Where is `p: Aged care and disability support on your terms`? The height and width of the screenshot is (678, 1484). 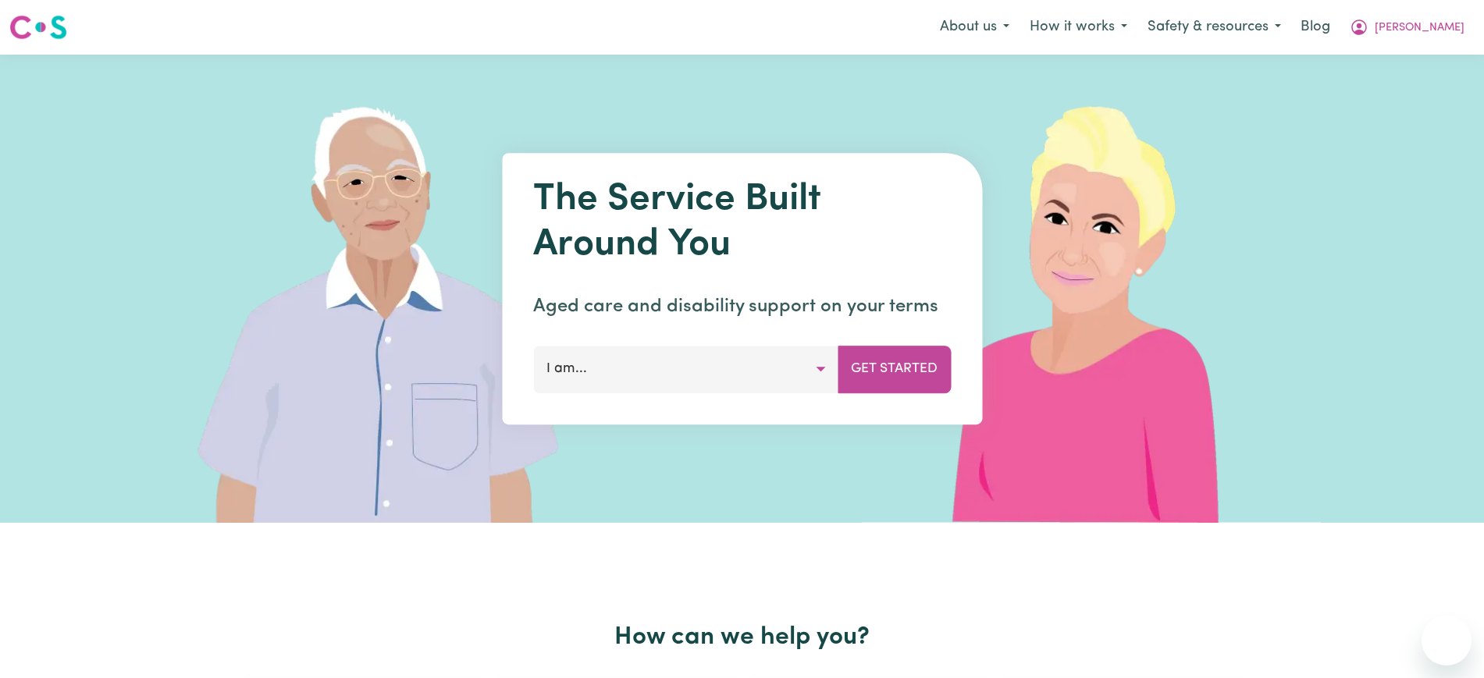
p: Aged care and disability support on your terms is located at coordinates (741, 307).